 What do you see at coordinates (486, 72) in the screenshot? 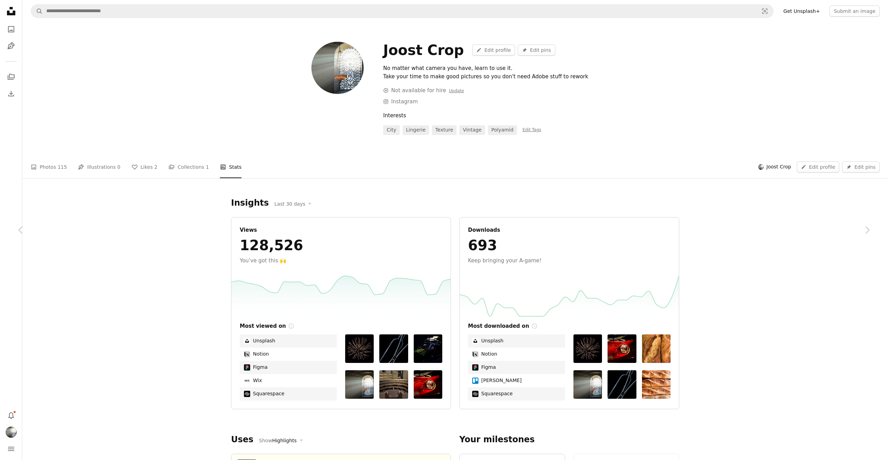
I see `div: No matter what camera you have, learn to use it. Take your time to make good pictures so you don'...` at bounding box center [486, 72].